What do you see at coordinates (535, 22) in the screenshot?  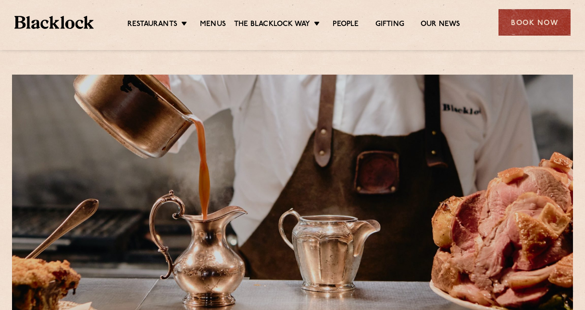 I see `div: Book Now` at bounding box center [535, 22].